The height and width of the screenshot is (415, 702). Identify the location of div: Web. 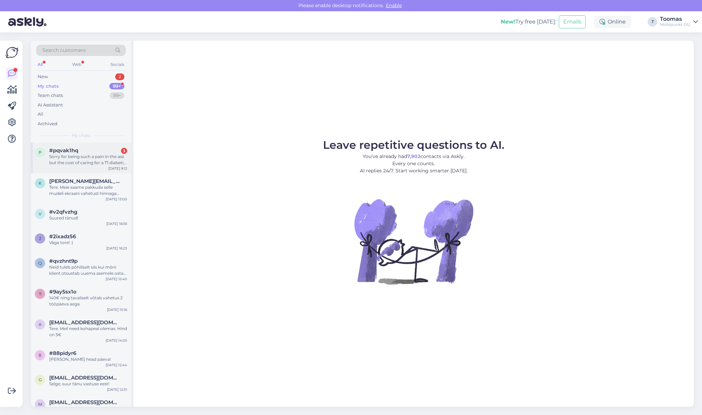
(77, 65).